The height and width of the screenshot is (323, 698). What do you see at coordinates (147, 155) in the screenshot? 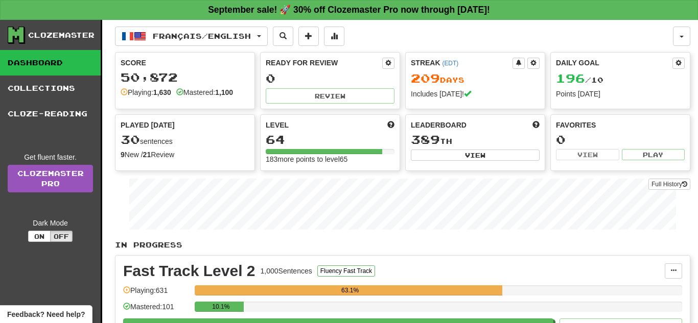
I see `strong: 21` at bounding box center [147, 155].